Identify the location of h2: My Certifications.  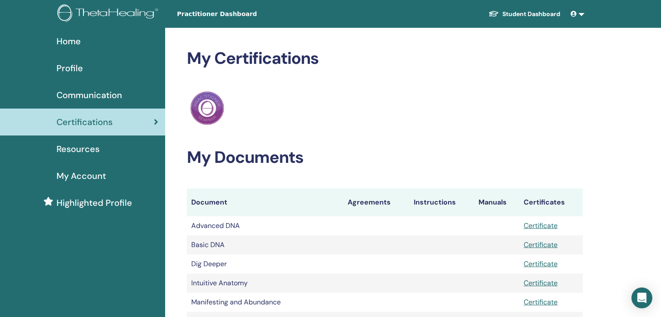
(385, 59).